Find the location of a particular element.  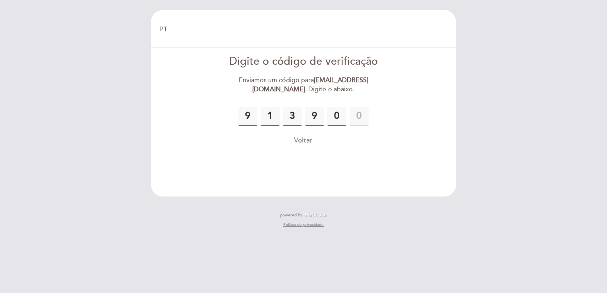

div: Digite o código de verificação is located at coordinates (304, 62).